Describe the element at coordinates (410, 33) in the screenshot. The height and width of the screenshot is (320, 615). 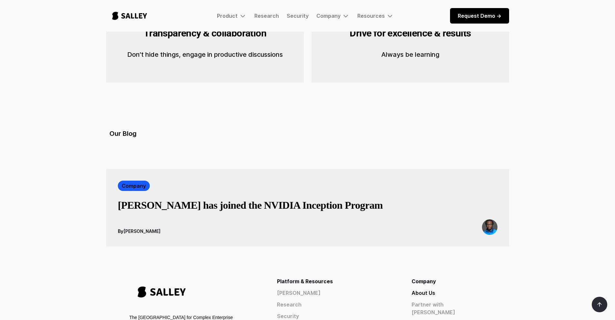
I see `strong: Drive for excellence & results` at that location.